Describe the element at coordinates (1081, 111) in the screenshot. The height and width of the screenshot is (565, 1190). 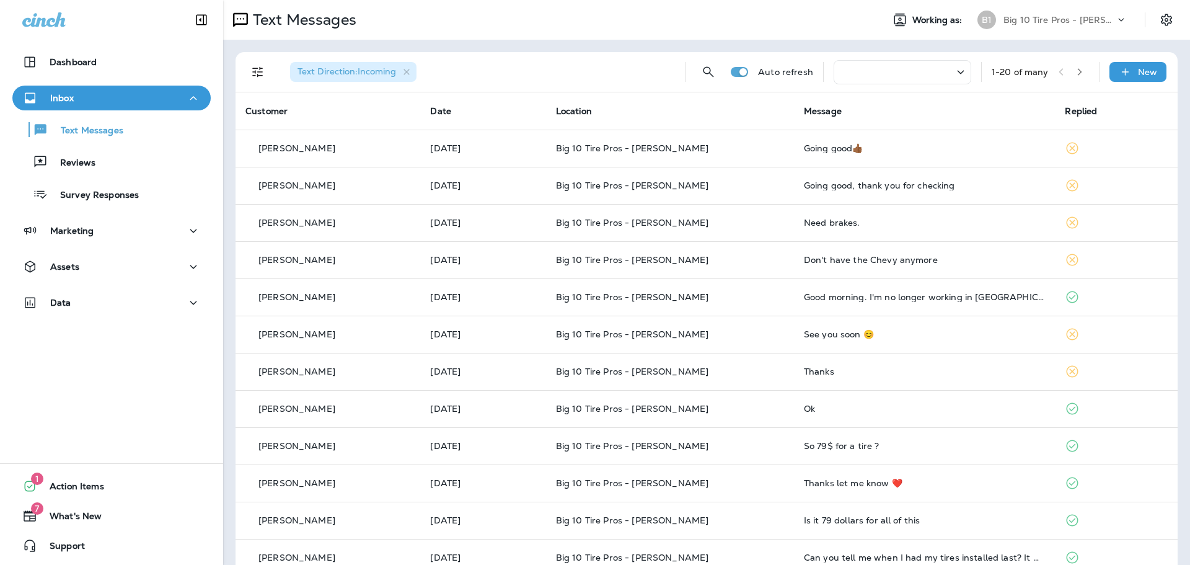
I see `span: Replied` at that location.